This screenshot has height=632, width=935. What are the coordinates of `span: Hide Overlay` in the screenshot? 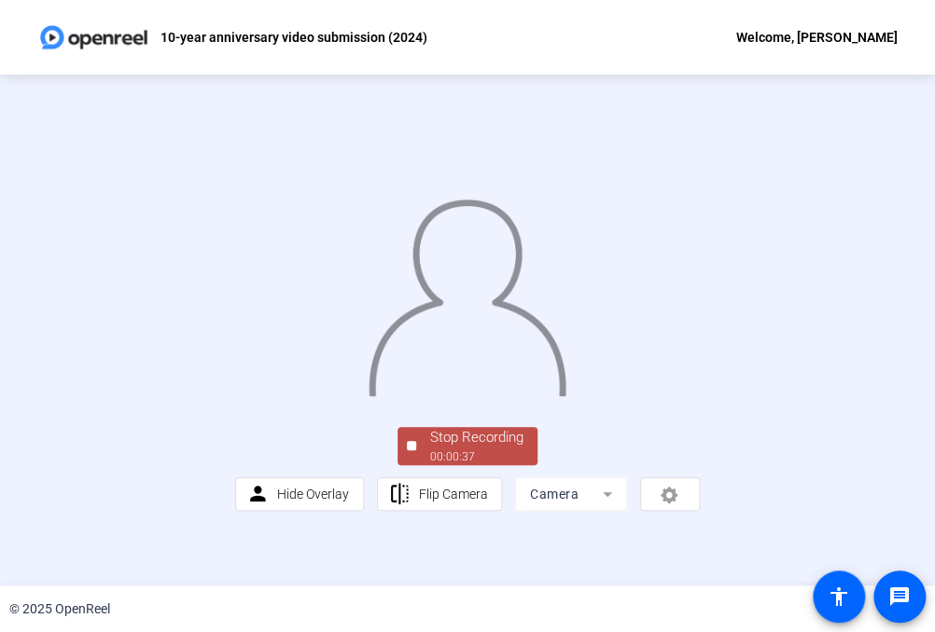 It's located at (313, 494).